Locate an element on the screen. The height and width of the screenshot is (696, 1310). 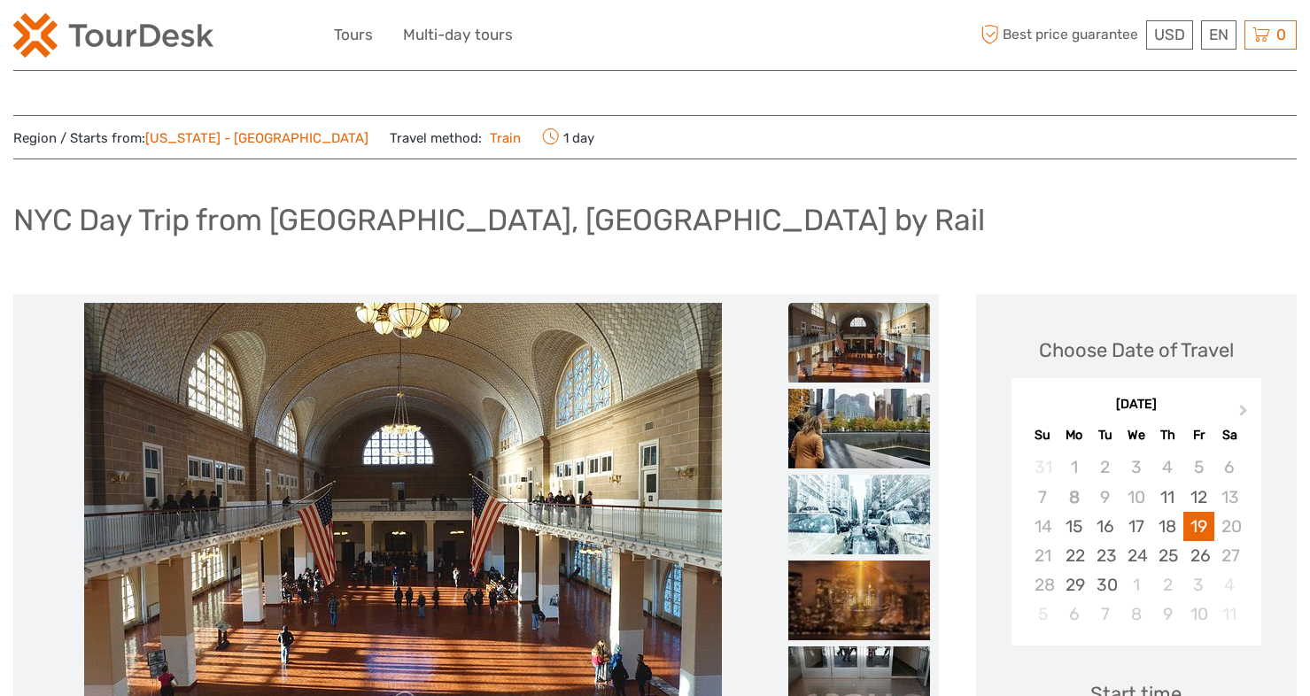
div: Not available Monday, September 1st, 2025 is located at coordinates (1073, 467).